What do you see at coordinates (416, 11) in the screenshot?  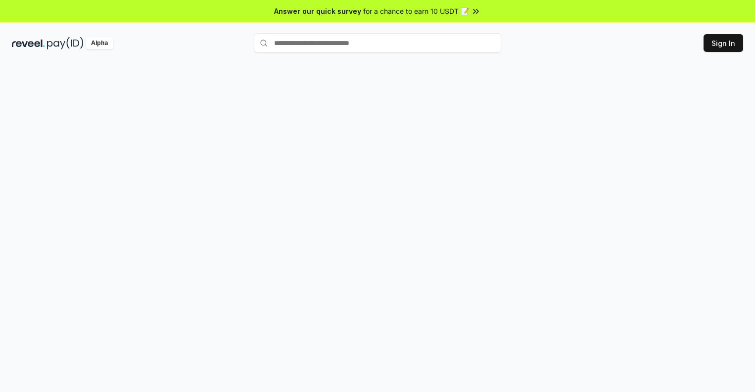 I see `span: for a chance to earn 10 USDT 📝` at bounding box center [416, 11].